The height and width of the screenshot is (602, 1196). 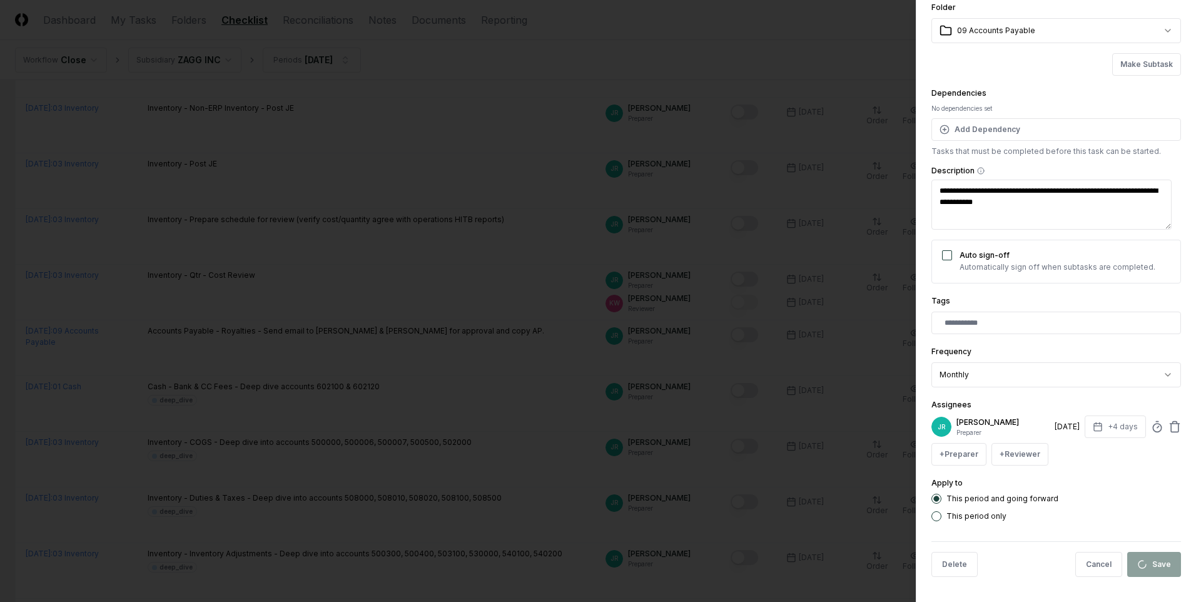 What do you see at coordinates (977, 516) in the screenshot?
I see `label: This period only` at bounding box center [977, 516].